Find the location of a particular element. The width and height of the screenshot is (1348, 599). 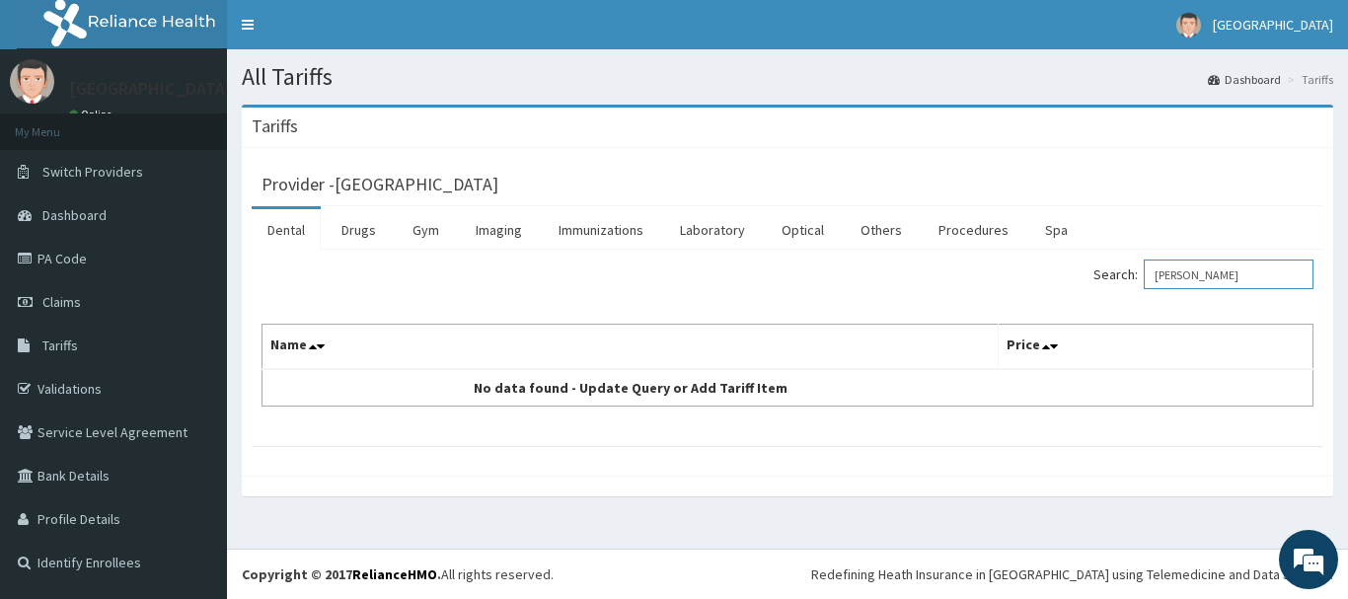

div: Chat with us now is located at coordinates (217, 123).